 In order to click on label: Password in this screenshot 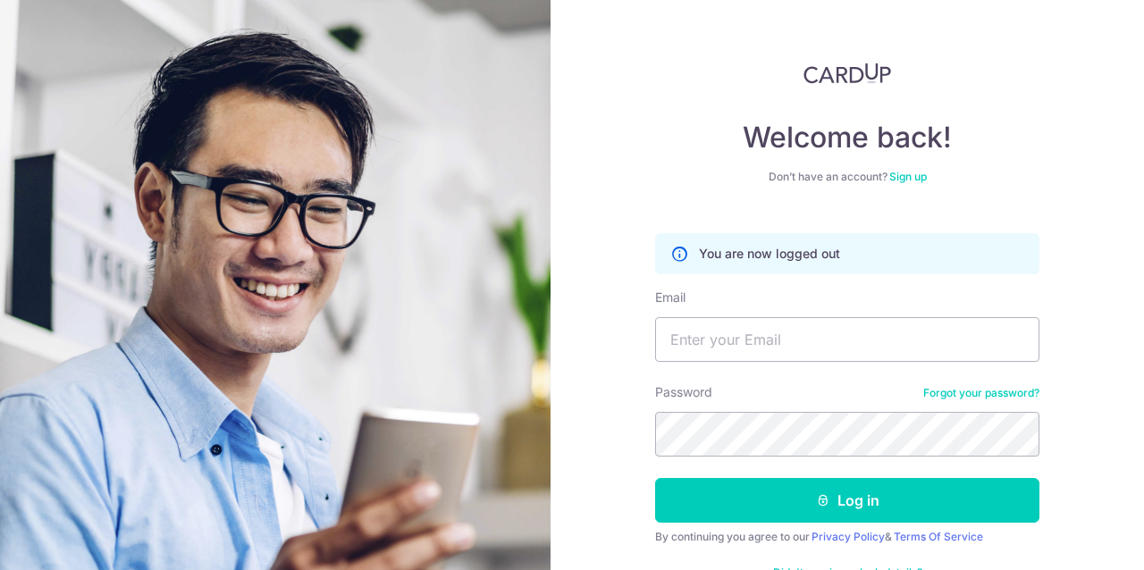, I will do `click(683, 392)`.